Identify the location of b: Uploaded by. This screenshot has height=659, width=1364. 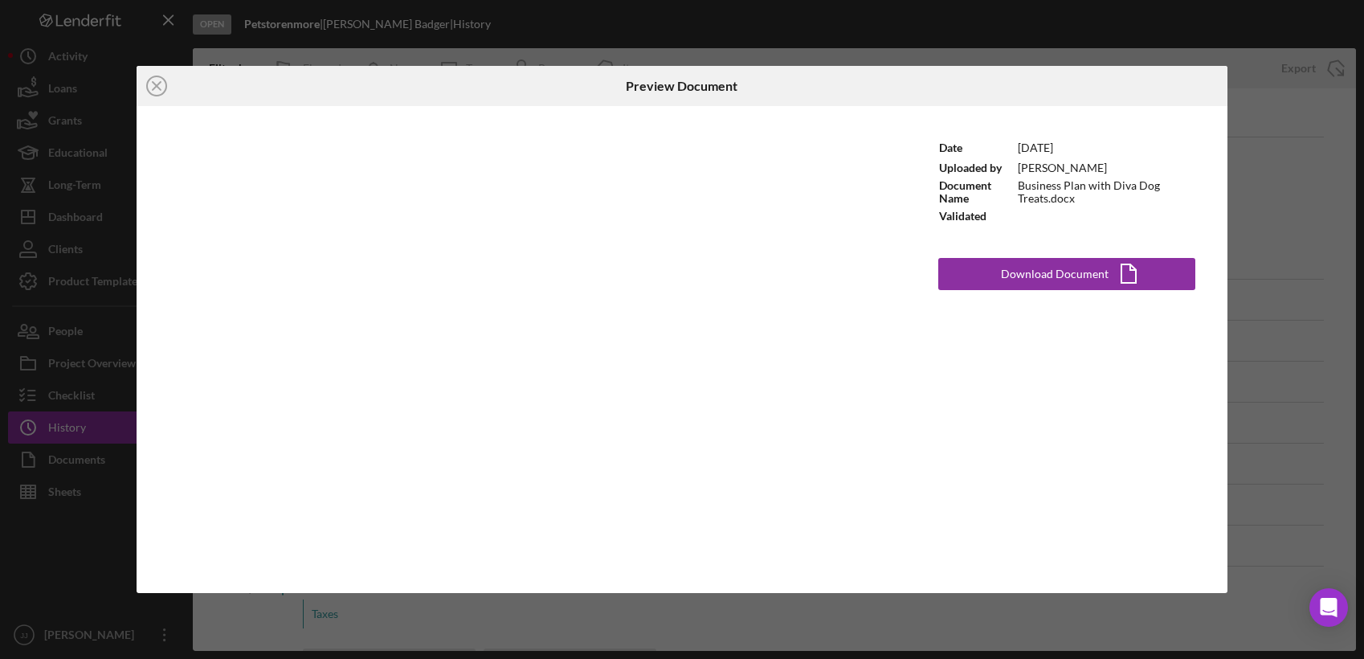
(970, 167).